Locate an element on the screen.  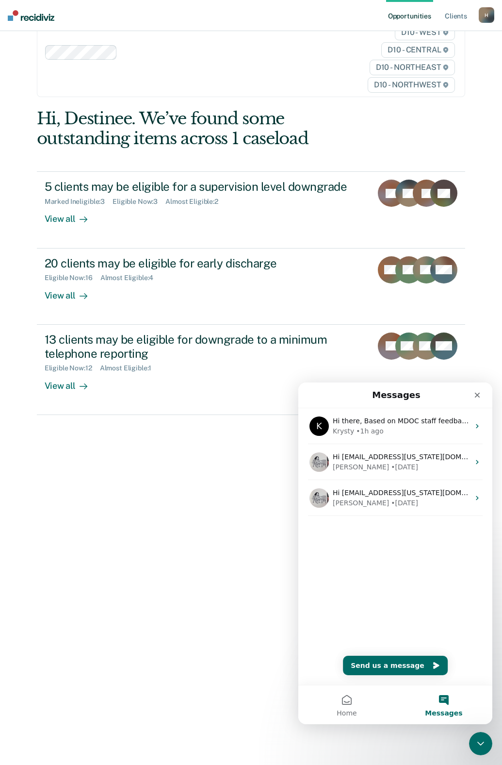
div: 20 clients may be eligible for early discharge is located at coordinates (205, 263).